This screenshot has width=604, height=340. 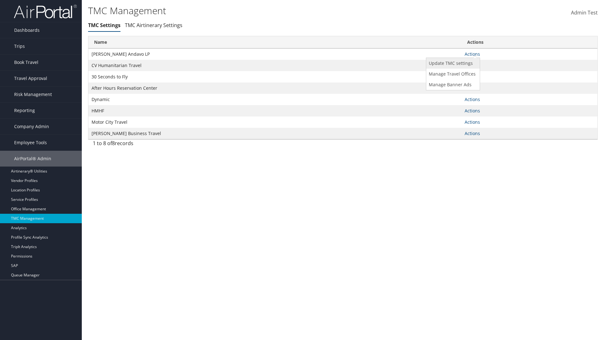 I want to click on span: AirPortal® Admin, so click(x=33, y=158).